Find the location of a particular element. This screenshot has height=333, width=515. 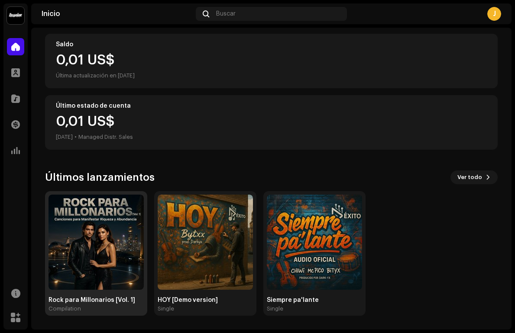

span: Buscar is located at coordinates (226, 14).